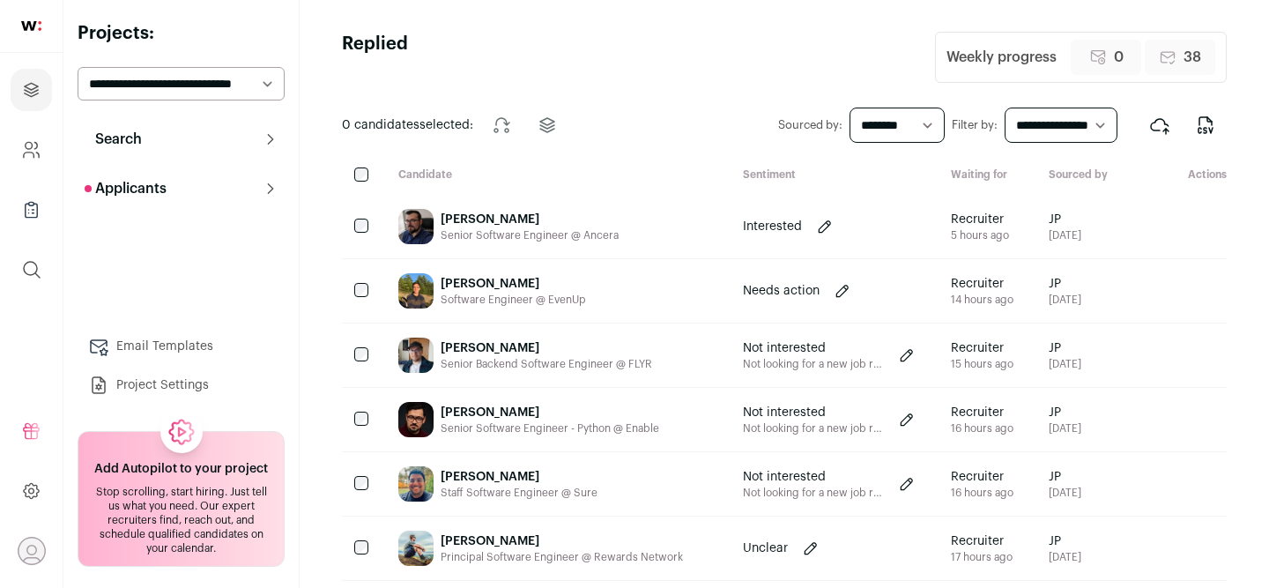  I want to click on div: 5 hours ago, so click(980, 235).